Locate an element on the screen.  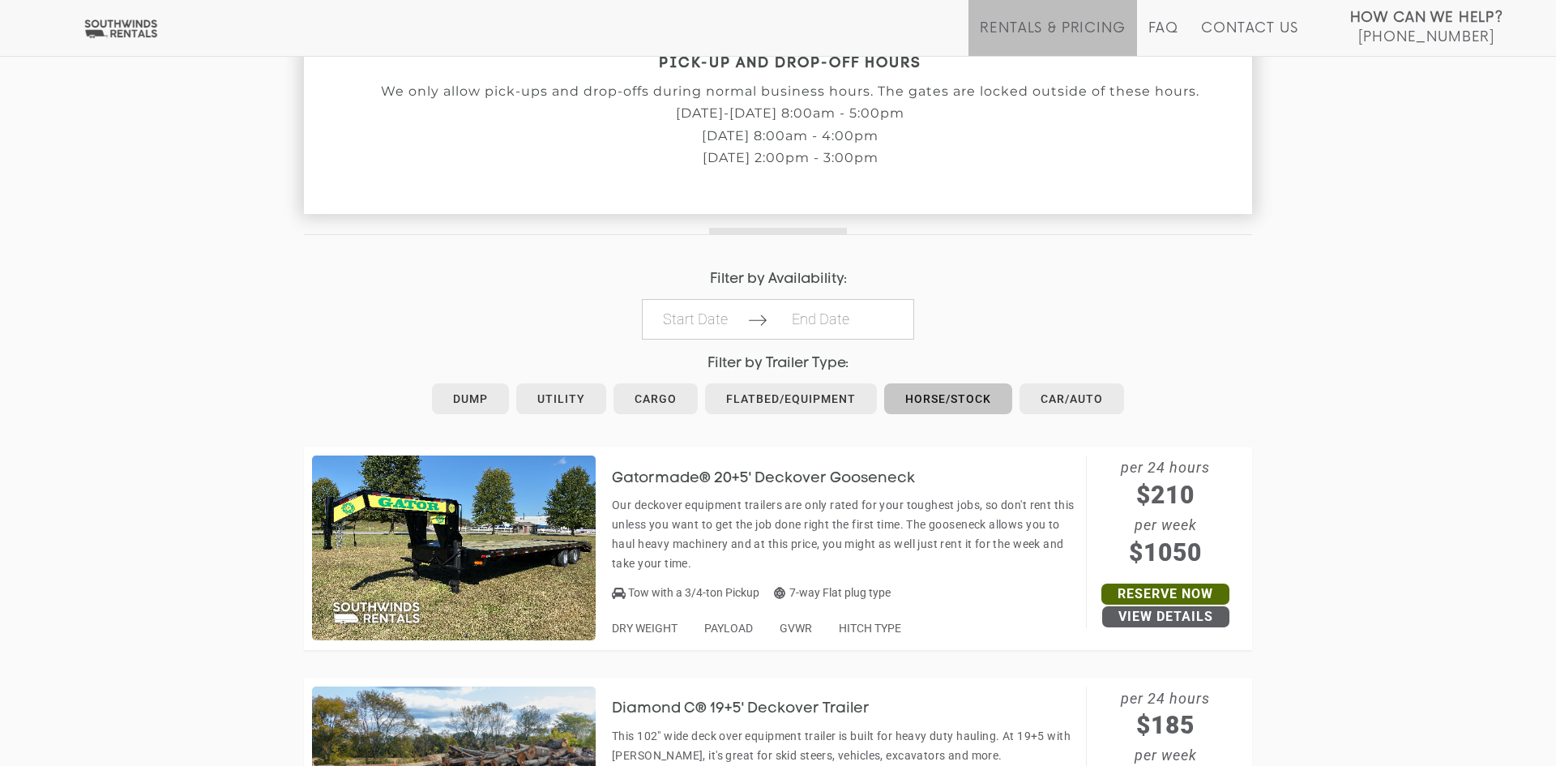
a: Reserve Now is located at coordinates (1166, 594).